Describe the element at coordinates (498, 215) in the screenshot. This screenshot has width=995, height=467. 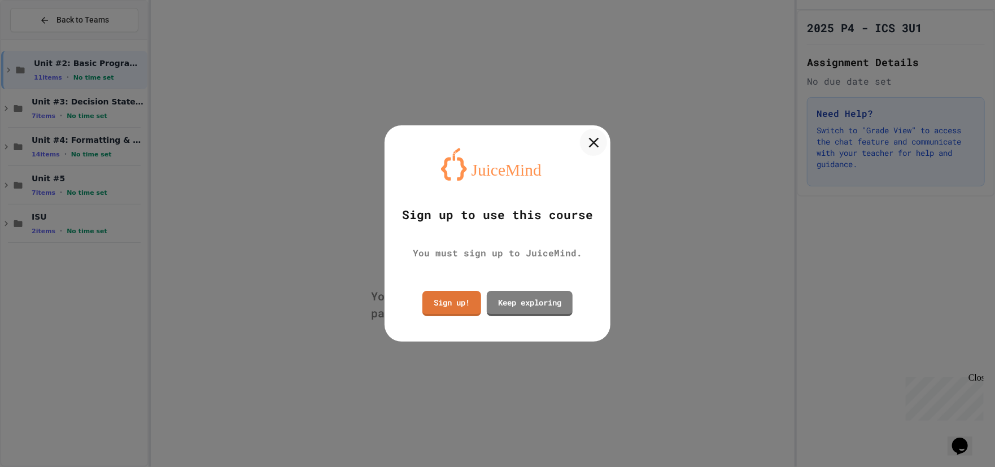
I see `div: Sign up to use this course` at that location.